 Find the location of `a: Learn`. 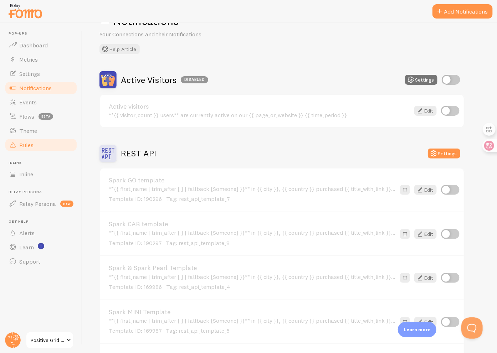

a: Learn is located at coordinates (41, 247).